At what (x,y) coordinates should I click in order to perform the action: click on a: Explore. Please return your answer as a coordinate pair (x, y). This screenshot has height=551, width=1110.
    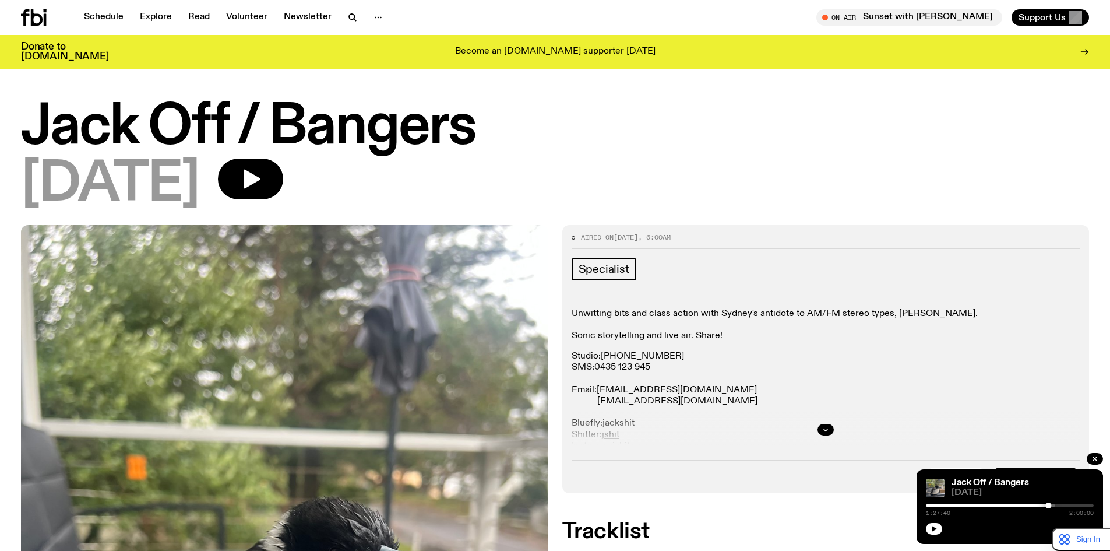
    Looking at the image, I should click on (156, 17).